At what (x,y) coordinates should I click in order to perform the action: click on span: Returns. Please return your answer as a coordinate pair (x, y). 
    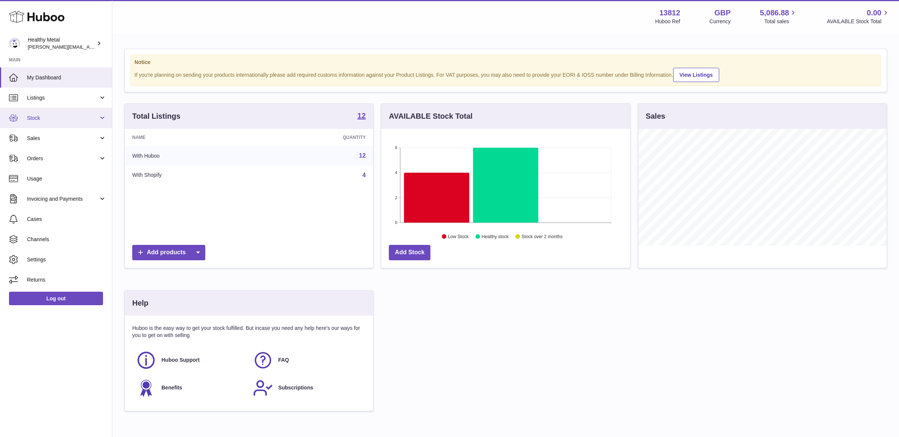
    Looking at the image, I should click on (67, 280).